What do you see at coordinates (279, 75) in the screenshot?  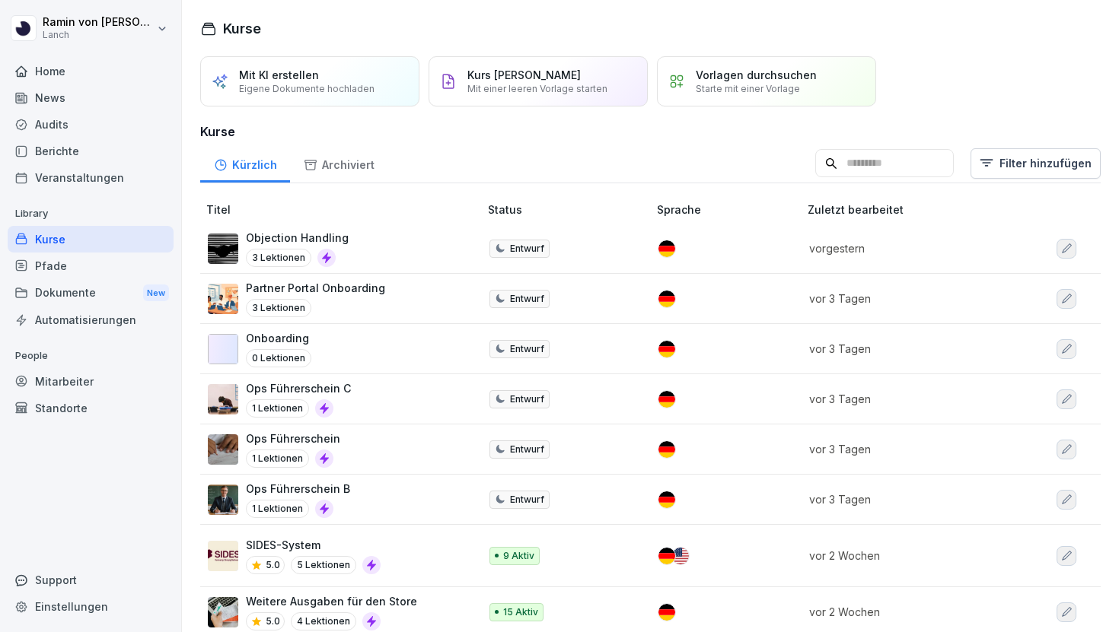 I see `p: Mit KI erstellen` at bounding box center [279, 75].